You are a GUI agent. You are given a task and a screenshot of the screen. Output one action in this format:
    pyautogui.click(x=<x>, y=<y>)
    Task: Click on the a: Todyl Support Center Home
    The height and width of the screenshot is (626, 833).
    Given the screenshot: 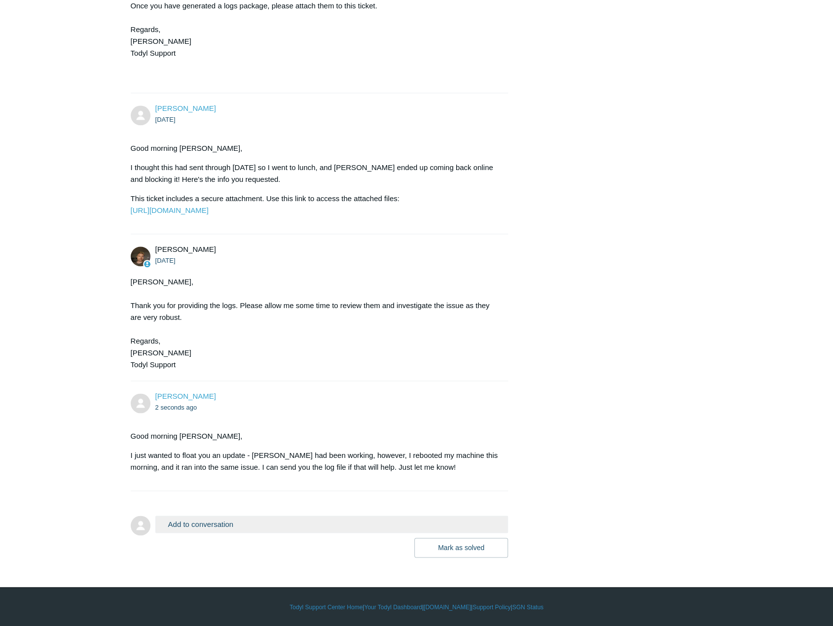 What is the action you would take?
    pyautogui.click(x=326, y=607)
    